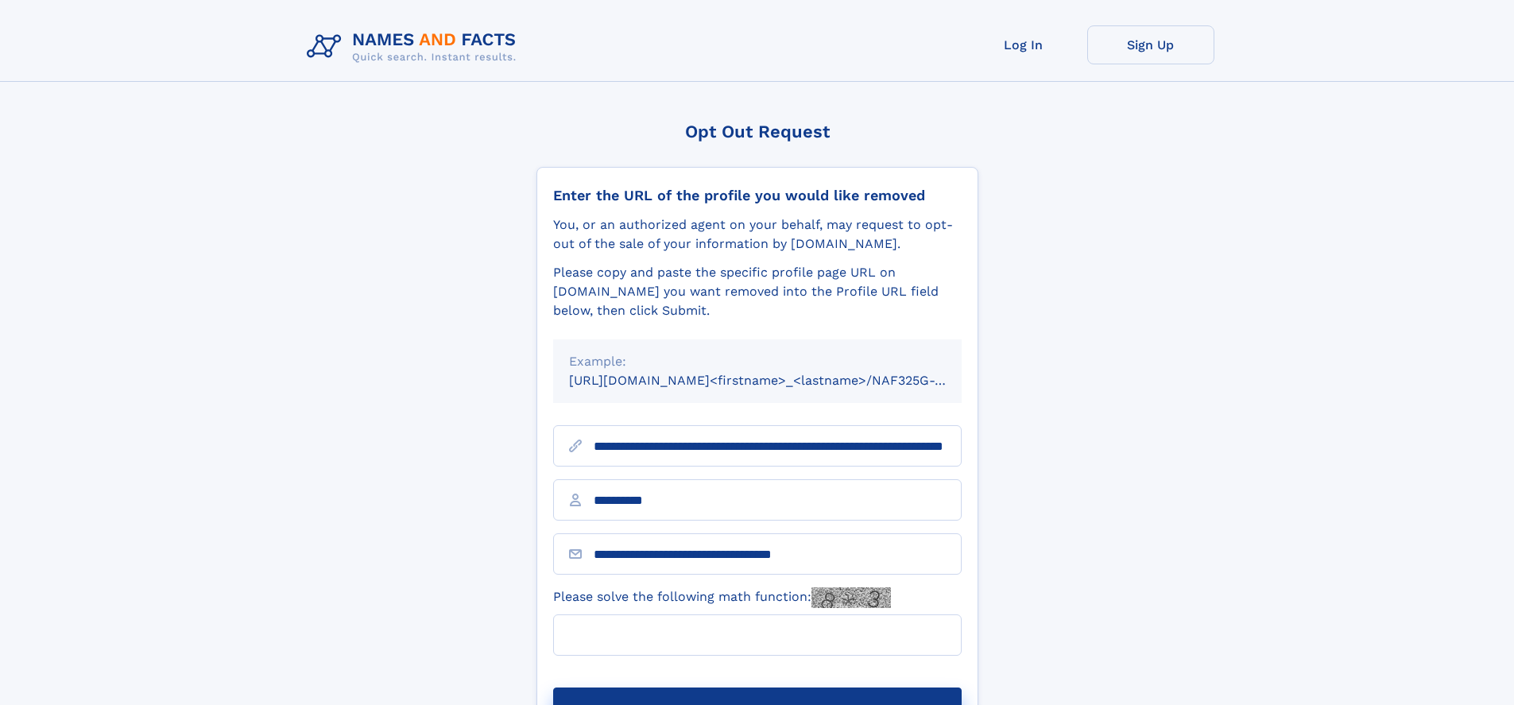 The width and height of the screenshot is (1514, 705). What do you see at coordinates (722, 598) in the screenshot?
I see `label: Please solve the following math function:` at bounding box center [722, 598].